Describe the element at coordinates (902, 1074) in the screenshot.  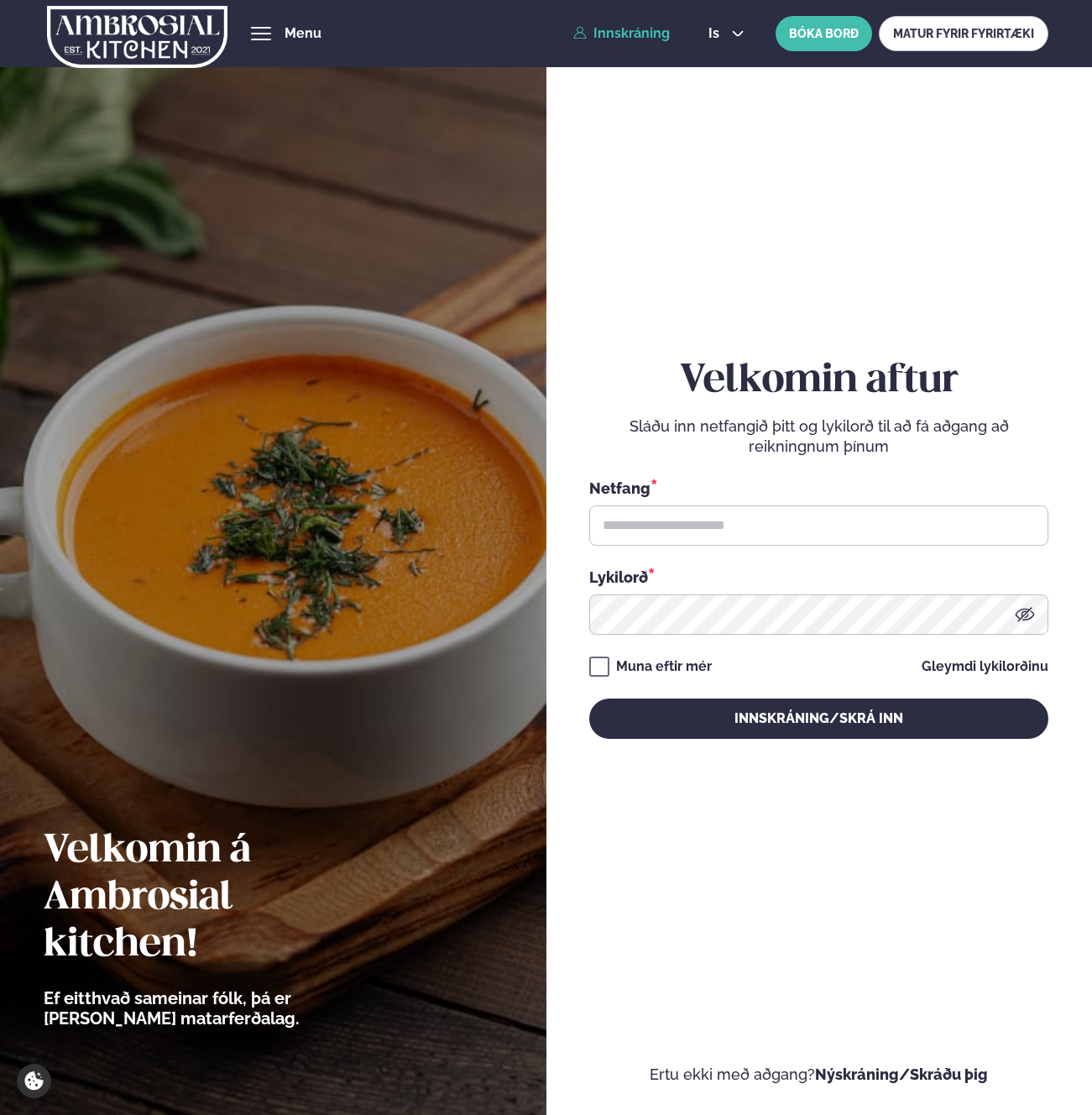
I see `a: Nýskráning/Skráðu þig` at that location.